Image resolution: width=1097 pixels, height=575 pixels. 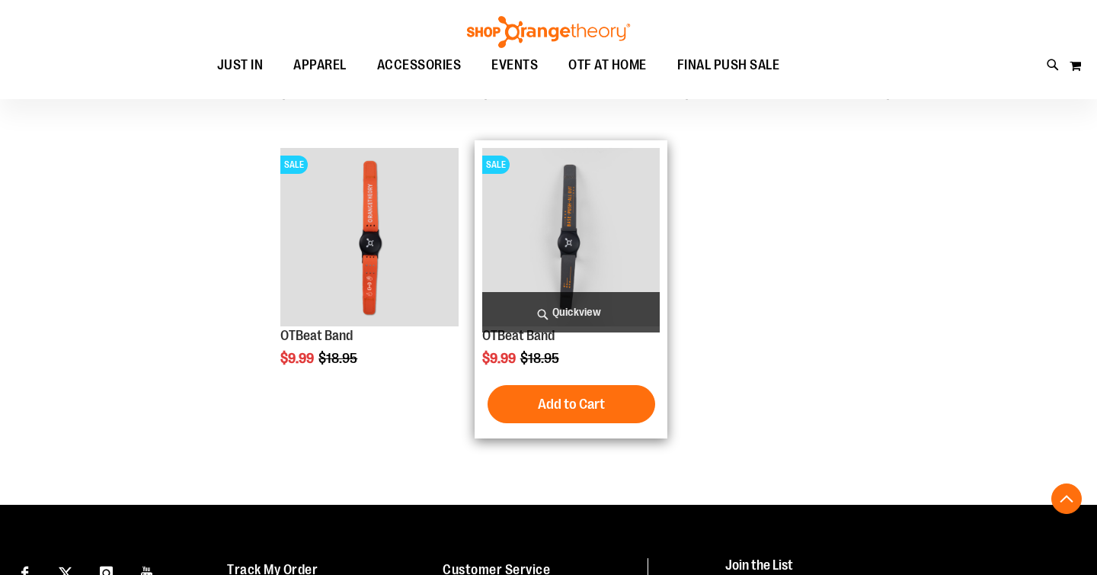 I want to click on span: OTF AT HOME, so click(x=607, y=65).